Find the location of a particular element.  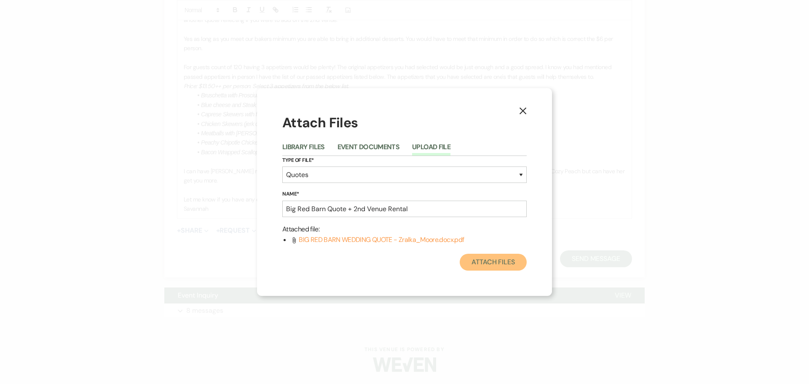

button: Event Documents is located at coordinates (368, 150).